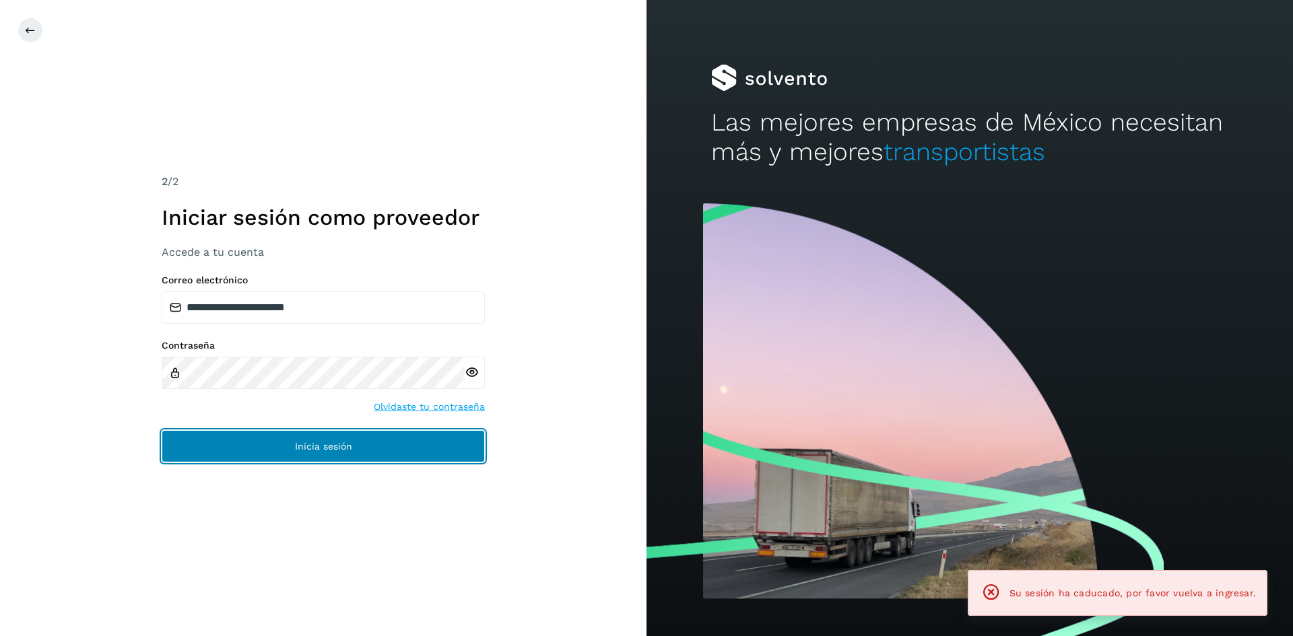 Image resolution: width=1293 pixels, height=636 pixels. Describe the element at coordinates (1133, 593) in the screenshot. I see `span: Su sesión ha caducado, por favor vuelva a ingresar.` at that location.